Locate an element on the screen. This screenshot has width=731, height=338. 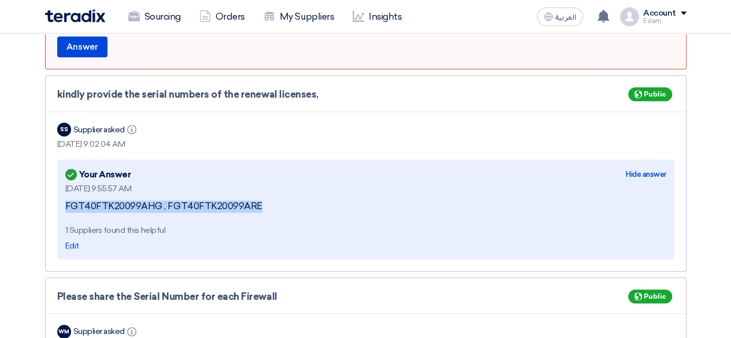
a: Insights is located at coordinates (377, 17).